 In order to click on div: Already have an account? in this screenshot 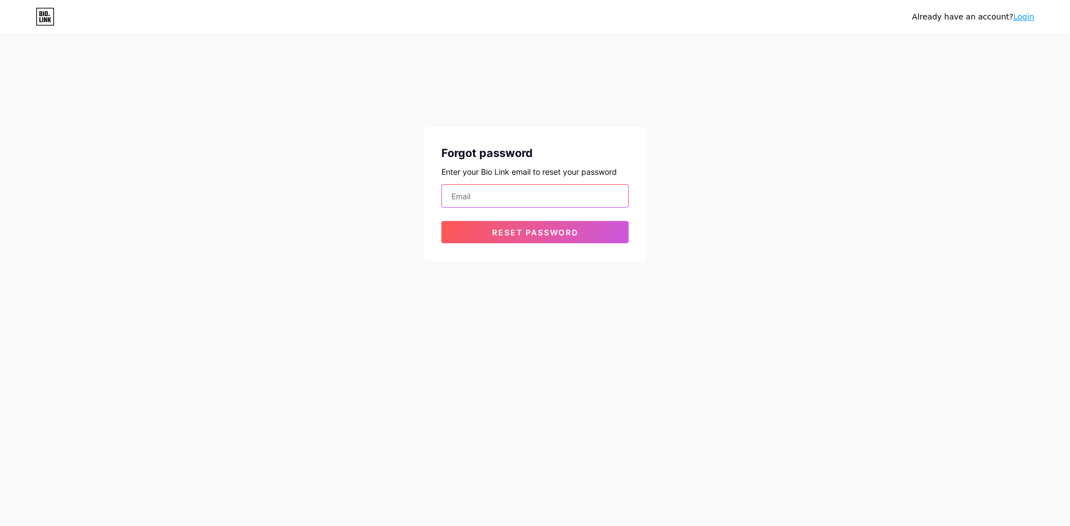, I will do `click(973, 17)`.